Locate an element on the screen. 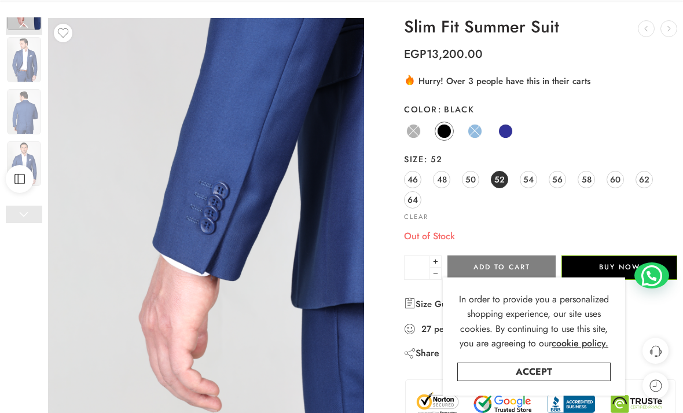  button: Add to cart is located at coordinates (501, 268).